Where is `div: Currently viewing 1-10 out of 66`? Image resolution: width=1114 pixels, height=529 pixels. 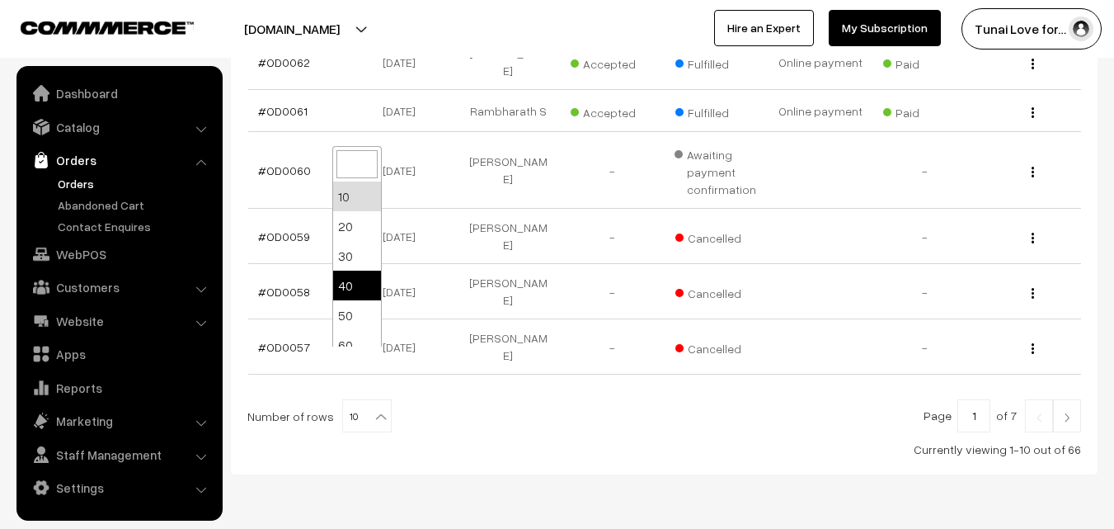 div: Currently viewing 1-10 out of 66 is located at coordinates (664, 449).